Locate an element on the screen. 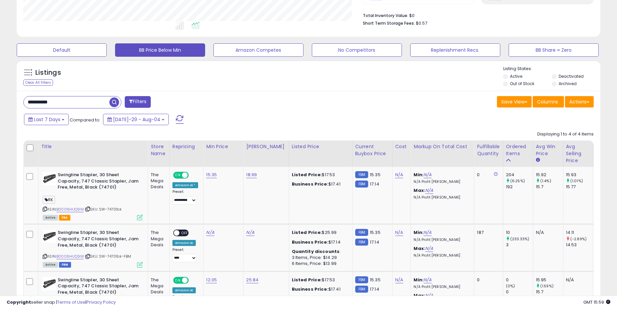 The width and height of the screenshot is (617, 309). h5: Listings is located at coordinates (48, 73).